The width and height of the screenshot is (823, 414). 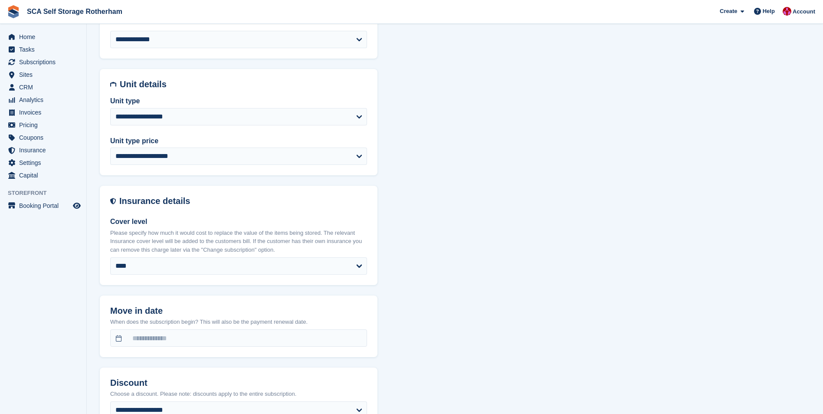 What do you see at coordinates (768, 11) in the screenshot?
I see `span: Help` at bounding box center [768, 11].